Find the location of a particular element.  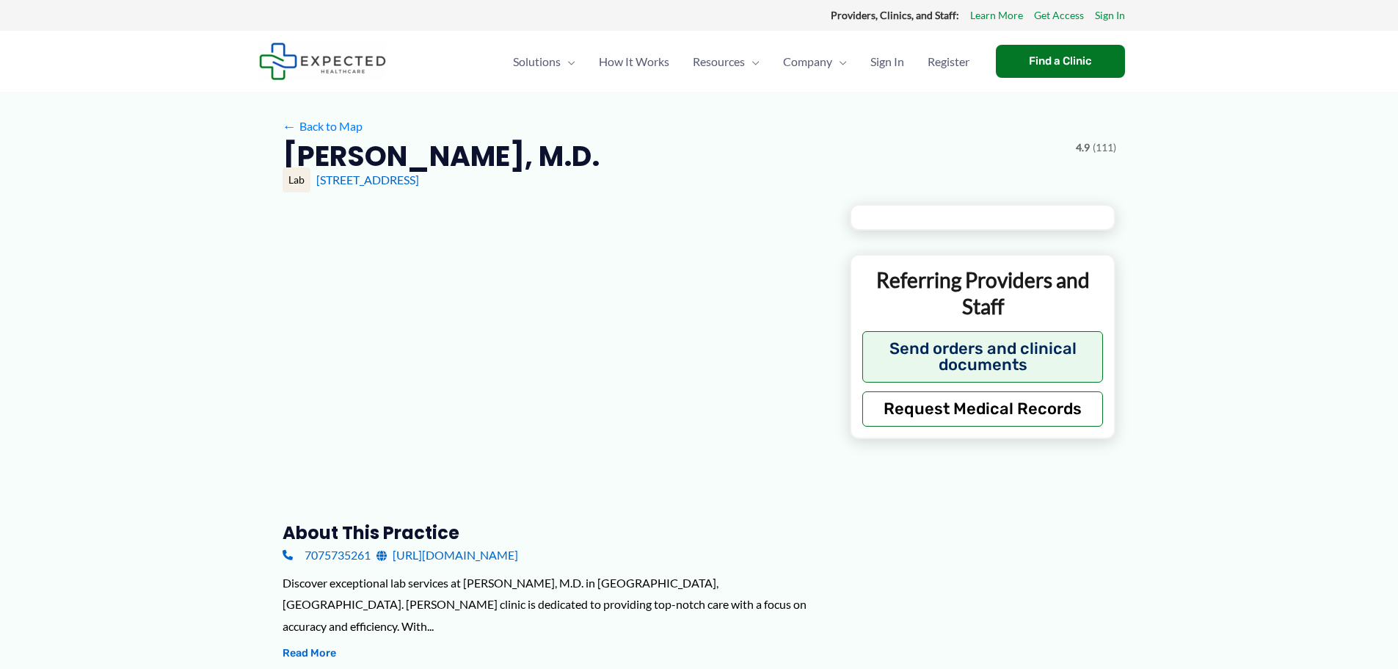

a: Get Access is located at coordinates (1059, 15).